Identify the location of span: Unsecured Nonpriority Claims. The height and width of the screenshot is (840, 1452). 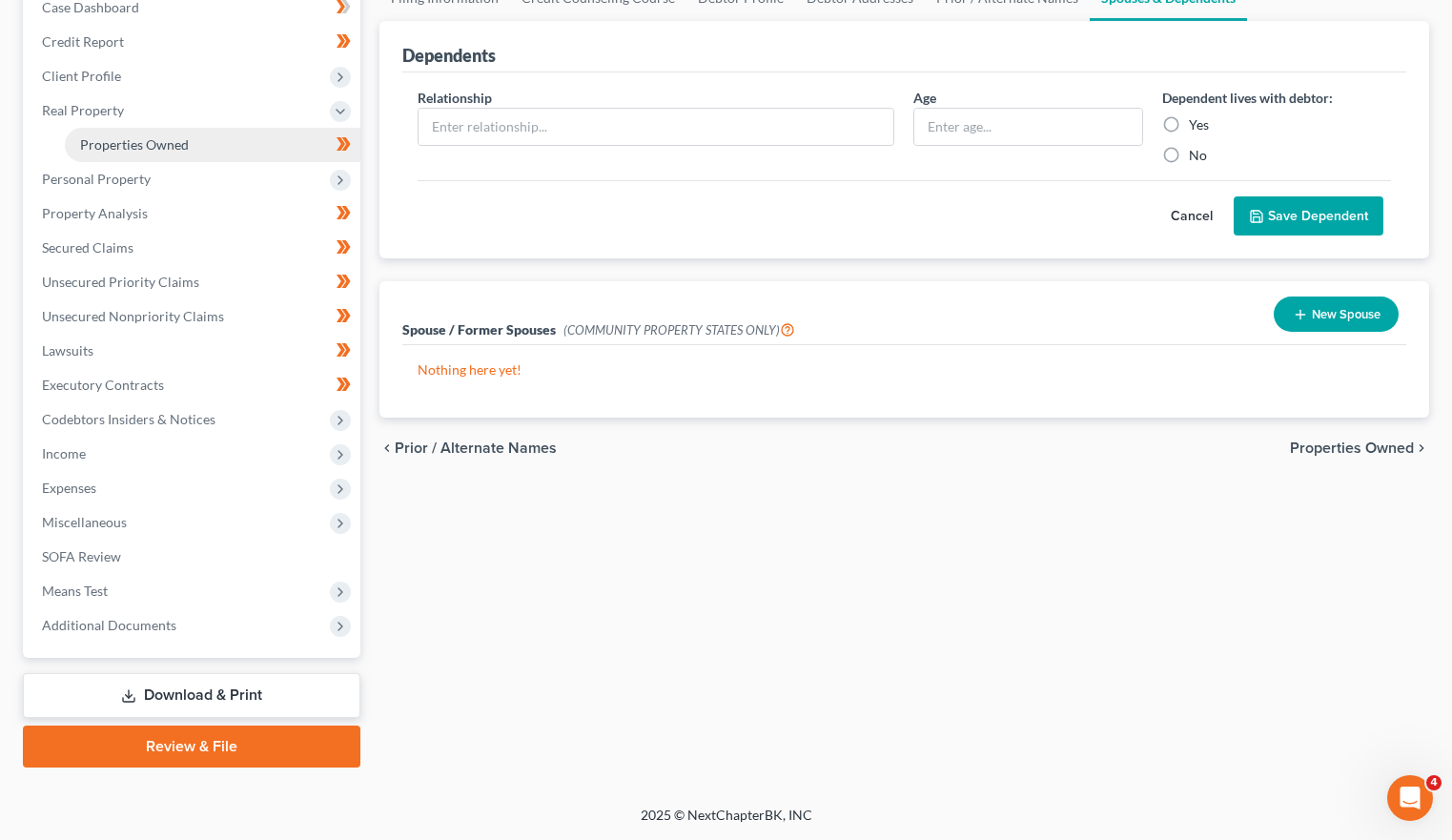
(133, 315).